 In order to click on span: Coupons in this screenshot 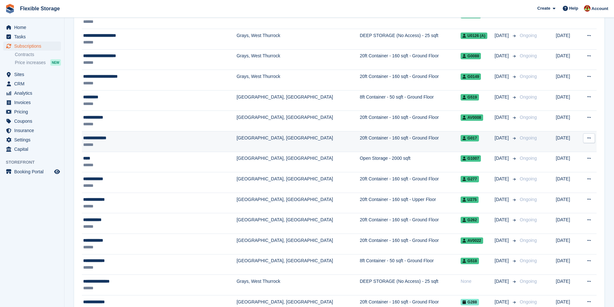, I will do `click(34, 121)`.